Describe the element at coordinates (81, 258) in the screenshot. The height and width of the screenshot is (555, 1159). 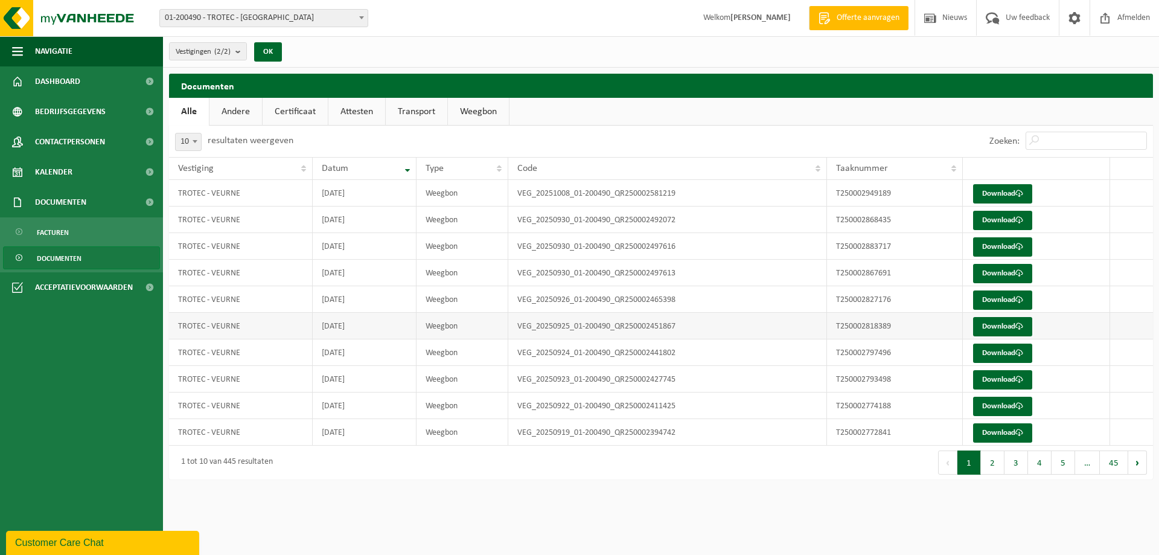
I see `a: Documenten` at that location.